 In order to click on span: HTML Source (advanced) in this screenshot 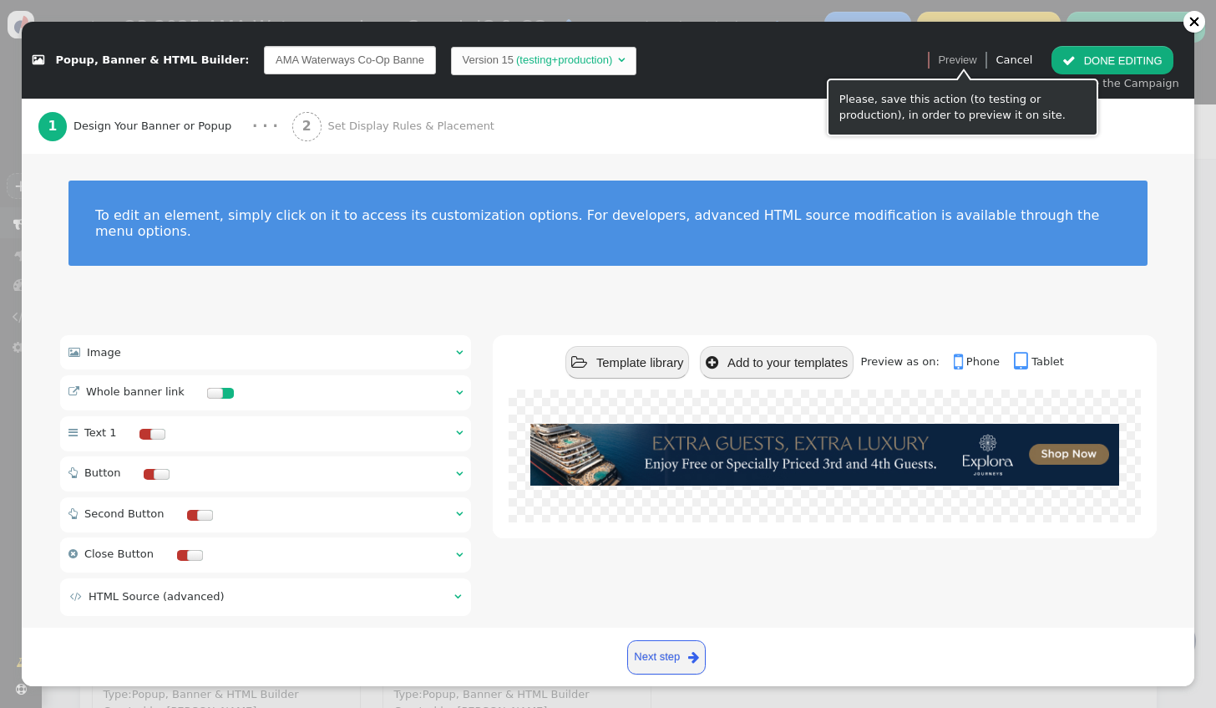, I will do `click(156, 596)`.